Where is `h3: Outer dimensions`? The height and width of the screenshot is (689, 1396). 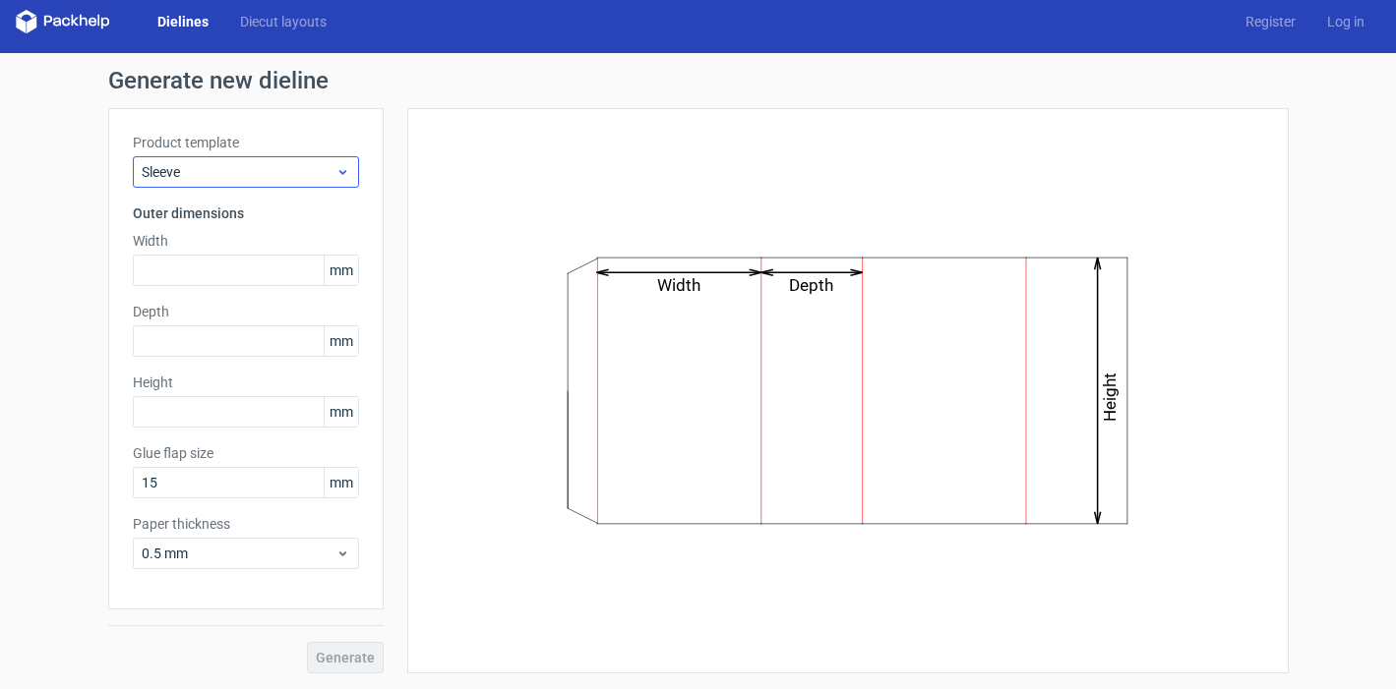
h3: Outer dimensions is located at coordinates (246, 213).